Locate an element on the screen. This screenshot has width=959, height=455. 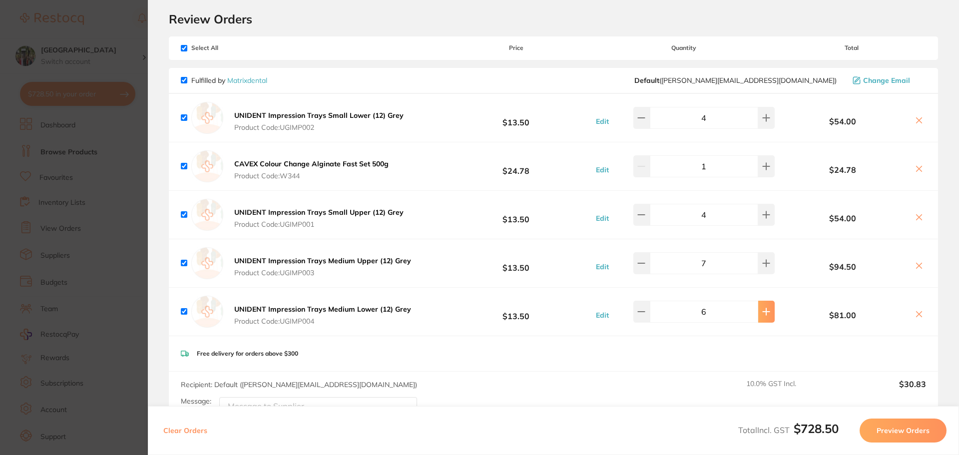
b: CAVEX Colour Change Alginate Fast Set 500g is located at coordinates (311, 164).